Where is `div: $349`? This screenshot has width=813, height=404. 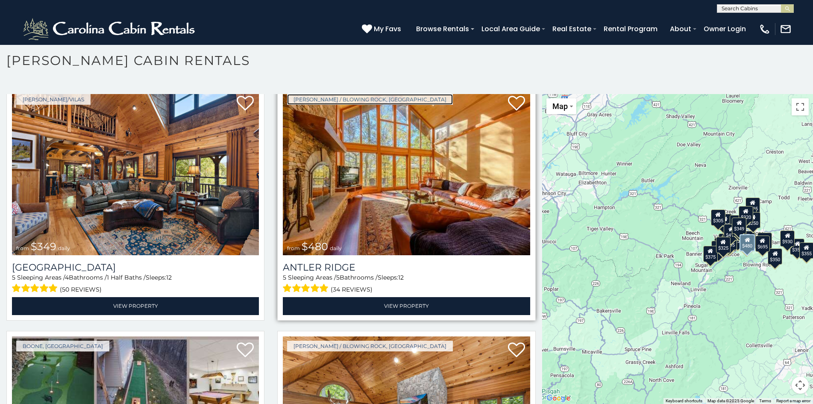 div: $349 is located at coordinates (740, 226).